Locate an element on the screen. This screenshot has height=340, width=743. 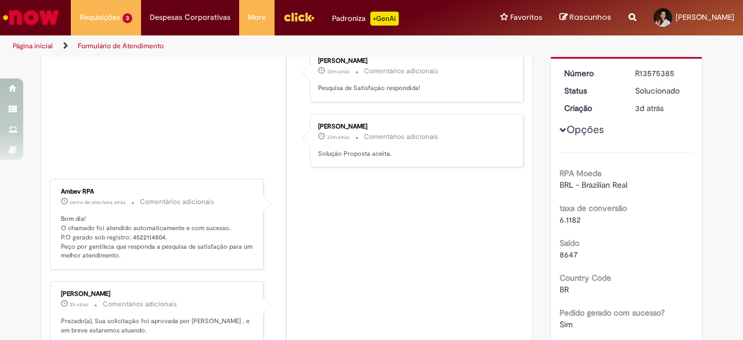
span: Despesas Corporativas is located at coordinates (190, 17).